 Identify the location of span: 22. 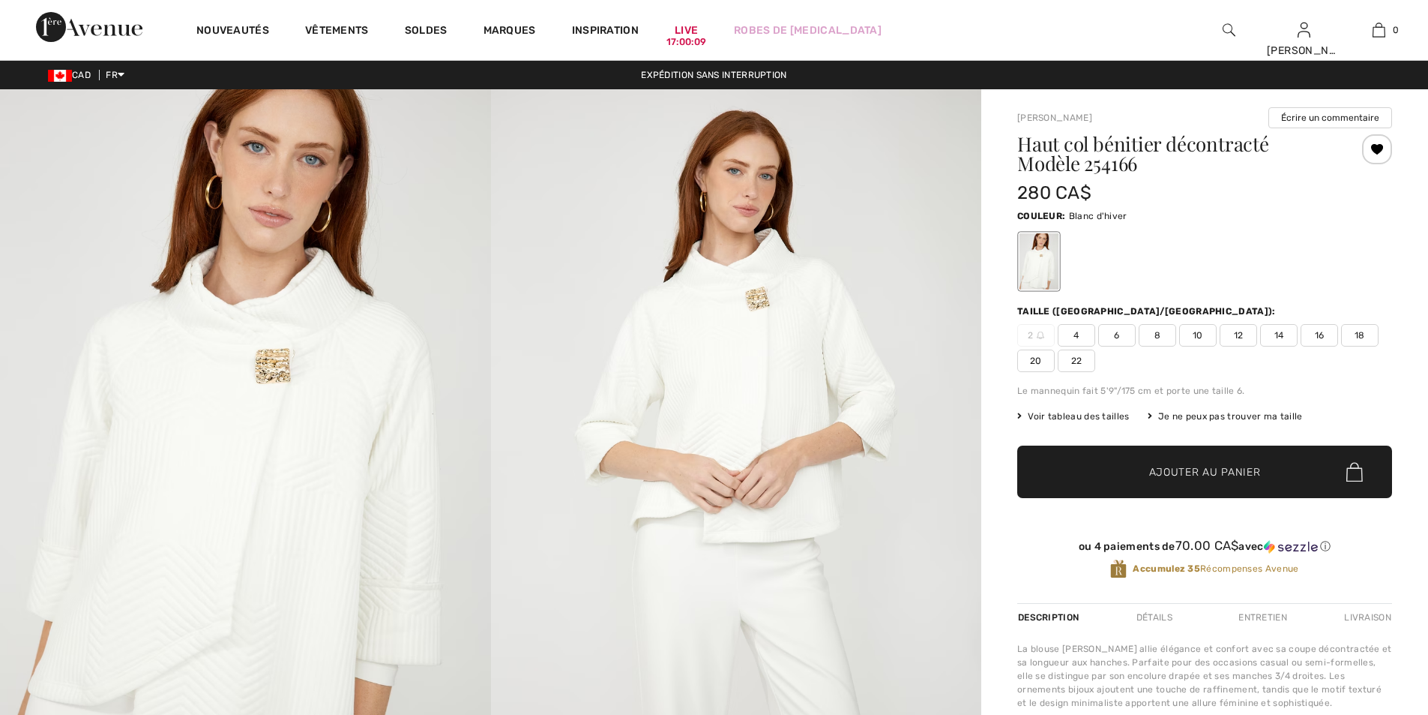
(1077, 361).